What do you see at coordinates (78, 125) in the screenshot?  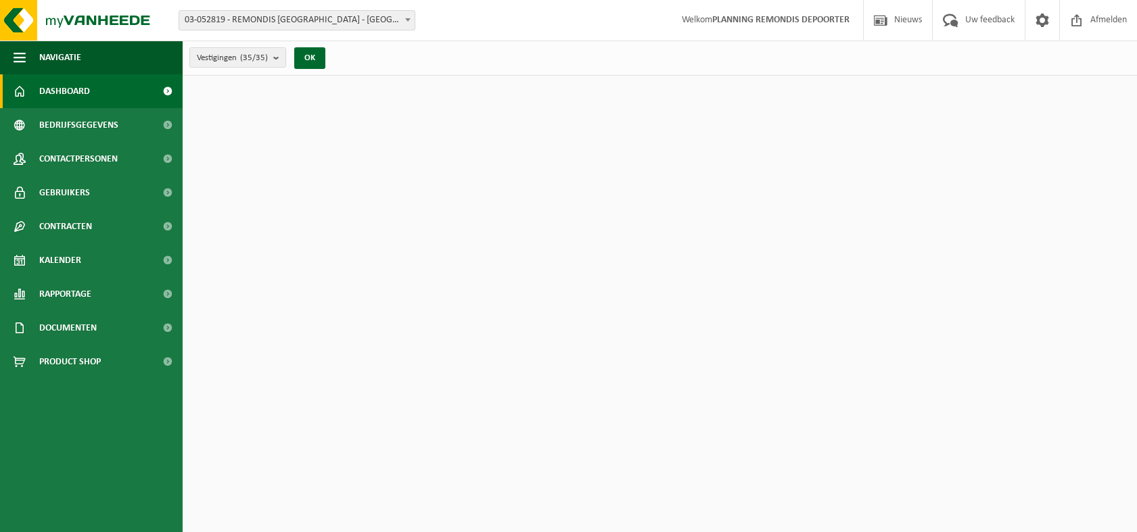 I see `span: Bedrijfsgegevens` at bounding box center [78, 125].